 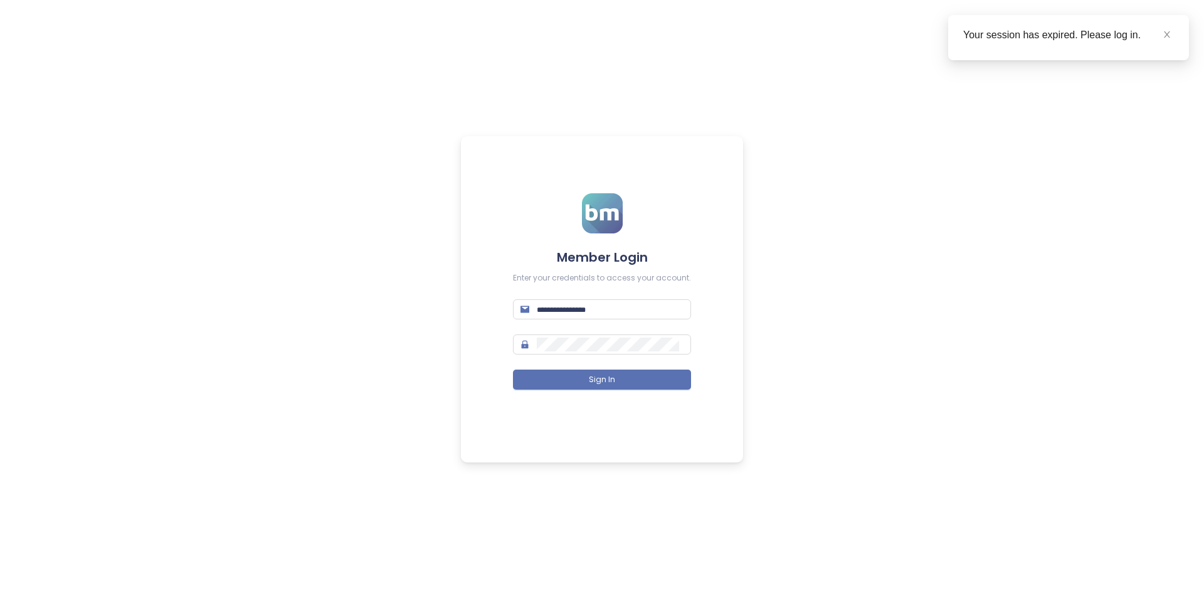 What do you see at coordinates (602, 257) in the screenshot?
I see `h4: Member Login` at bounding box center [602, 257].